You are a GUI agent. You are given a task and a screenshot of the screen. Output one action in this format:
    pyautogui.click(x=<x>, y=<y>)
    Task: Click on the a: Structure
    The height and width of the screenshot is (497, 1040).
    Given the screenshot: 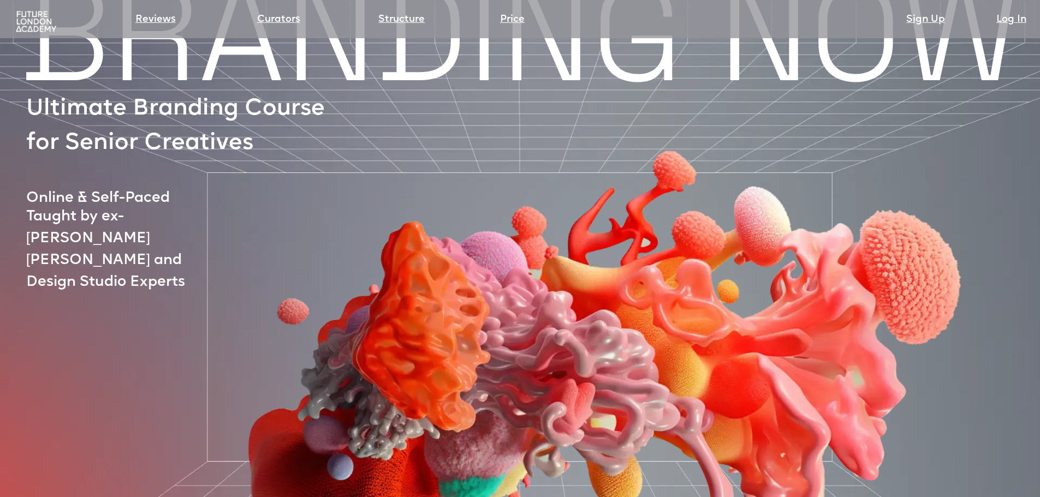 What is the action you would take?
    pyautogui.click(x=401, y=20)
    